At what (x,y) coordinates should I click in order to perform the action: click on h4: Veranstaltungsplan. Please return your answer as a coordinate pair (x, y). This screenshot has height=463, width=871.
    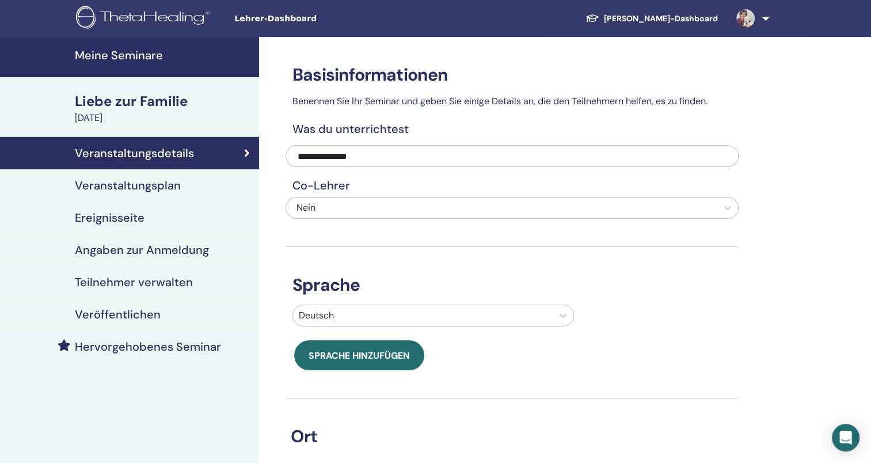
    Looking at the image, I should click on (128, 185).